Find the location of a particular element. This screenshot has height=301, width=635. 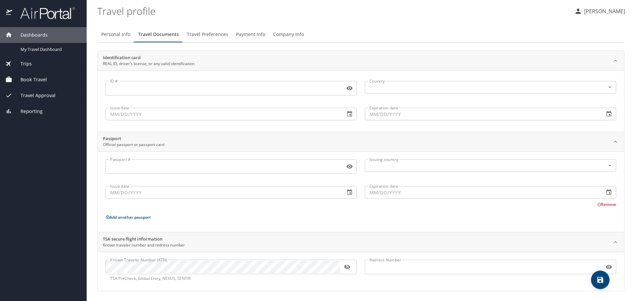

span: Personal Info is located at coordinates (116, 34).